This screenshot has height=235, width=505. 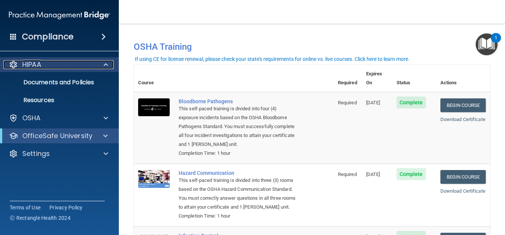 What do you see at coordinates (377, 78) in the screenshot?
I see `th: Expires On` at bounding box center [377, 78].